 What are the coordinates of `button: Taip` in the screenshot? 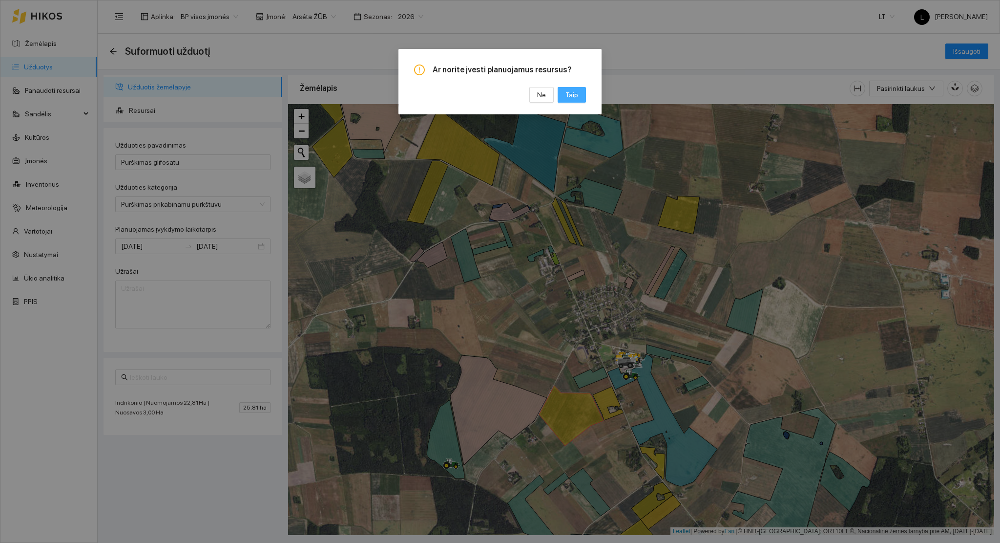 It's located at (572, 95).